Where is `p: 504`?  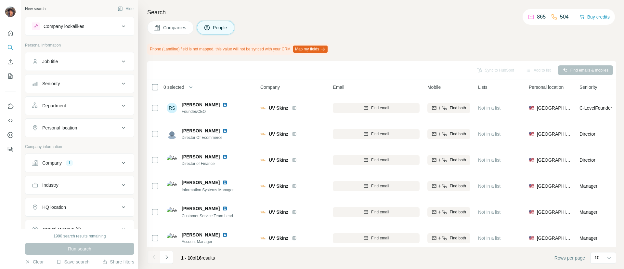
p: 504 is located at coordinates (564, 17).